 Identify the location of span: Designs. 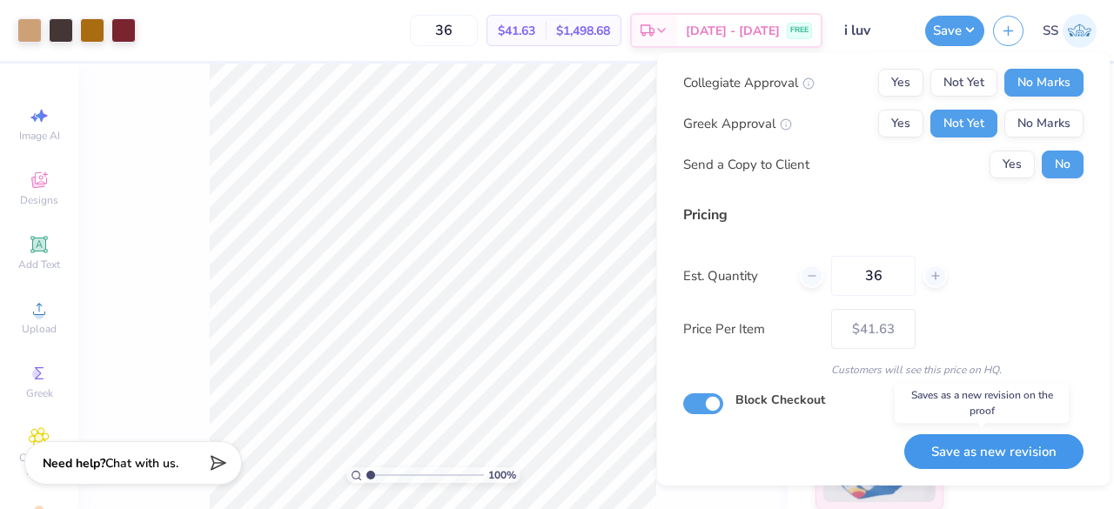
(39, 200).